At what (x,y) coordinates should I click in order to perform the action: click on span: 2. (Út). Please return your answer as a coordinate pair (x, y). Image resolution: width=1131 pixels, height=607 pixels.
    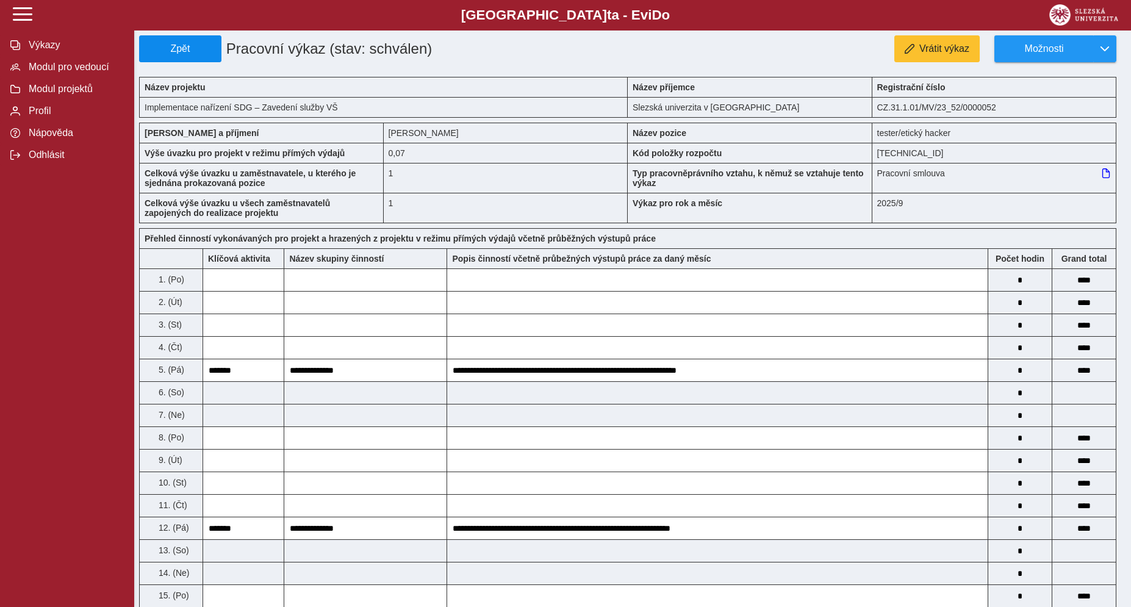
    Looking at the image, I should click on (169, 302).